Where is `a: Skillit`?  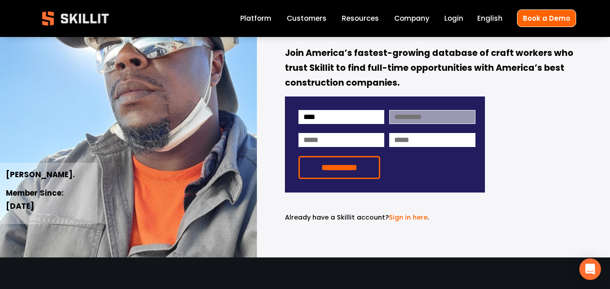 a: Skillit is located at coordinates (75, 19).